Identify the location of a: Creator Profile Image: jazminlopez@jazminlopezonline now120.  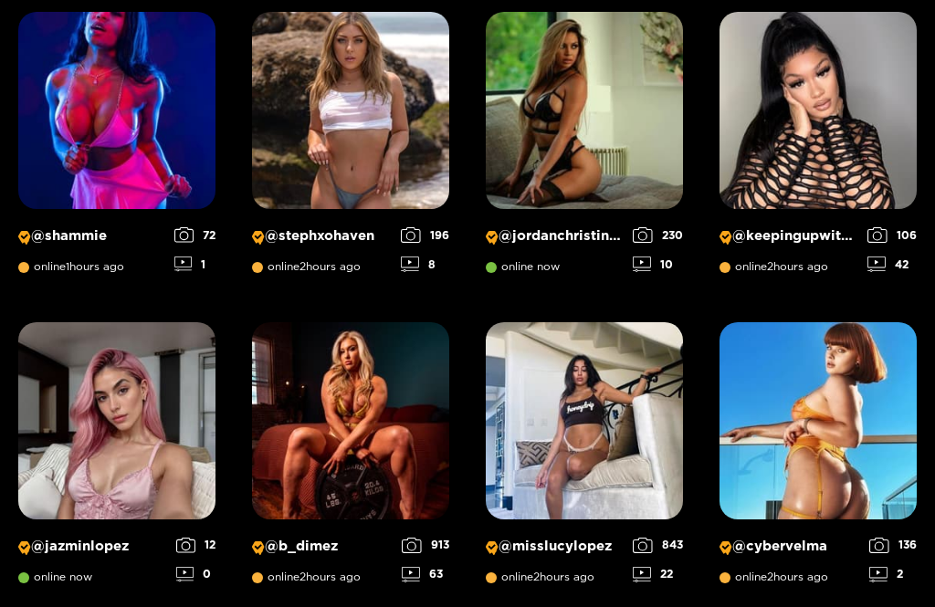
(117, 459).